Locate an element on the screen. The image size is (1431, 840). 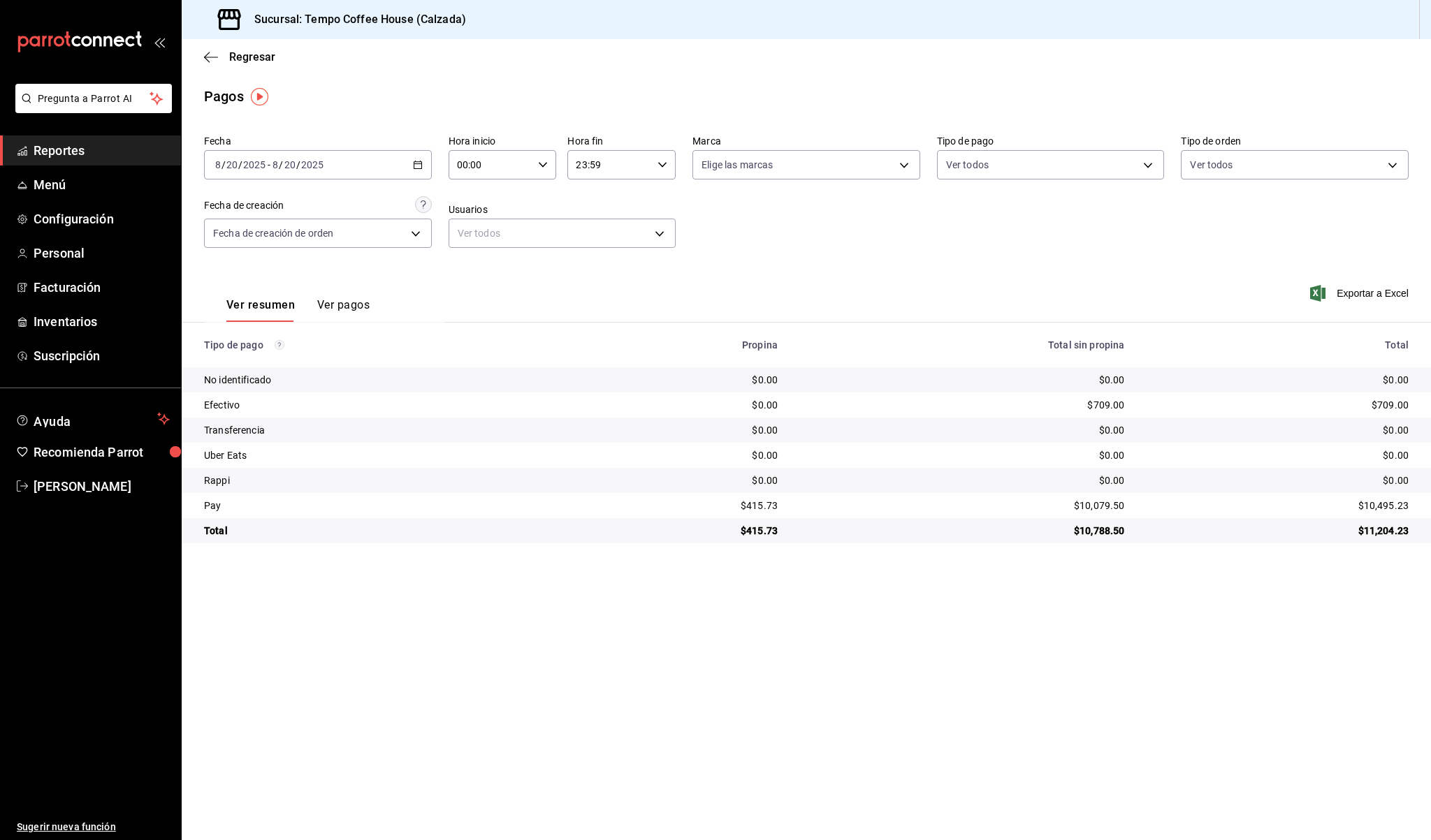
div: $11,204.23 is located at coordinates (1277, 530).